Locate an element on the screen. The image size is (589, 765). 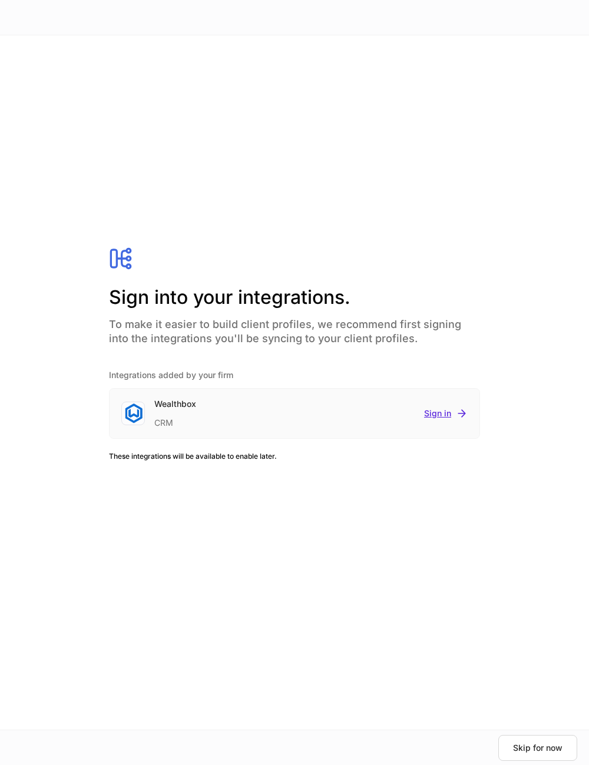
div: Sign in is located at coordinates (446, 413).